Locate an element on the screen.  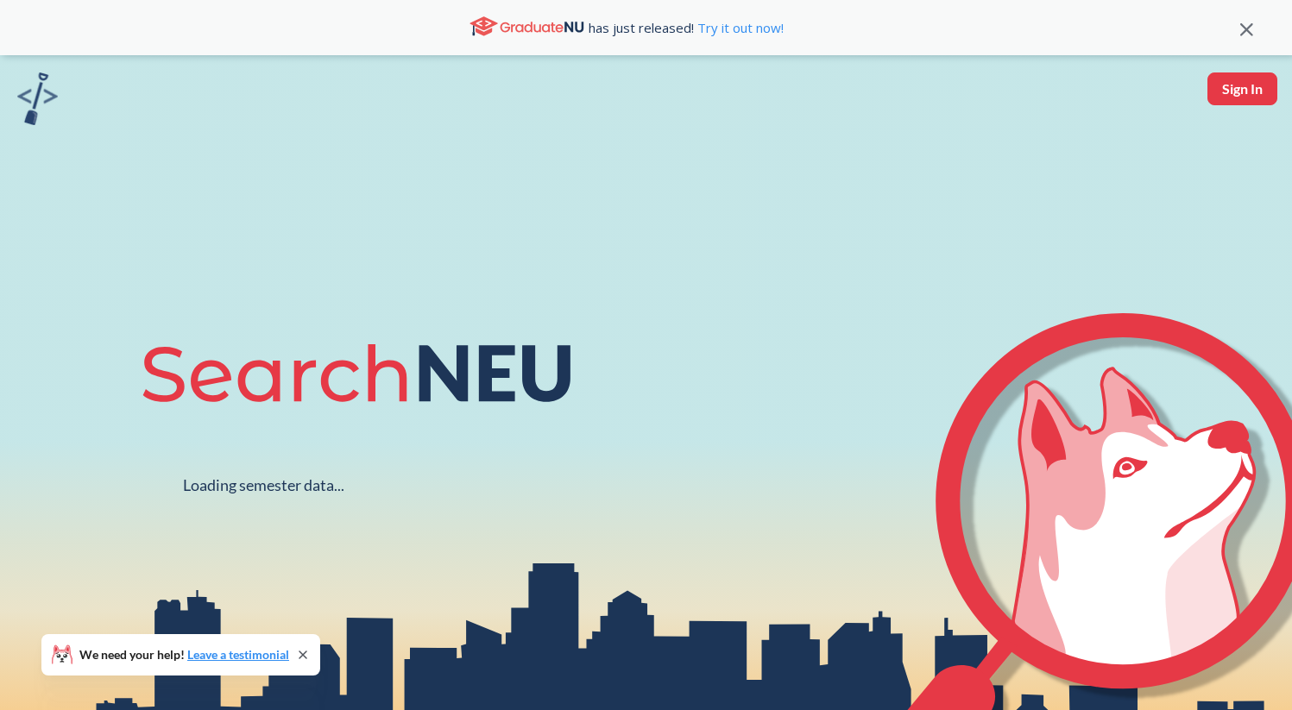
span: We need your help! is located at coordinates (184, 655).